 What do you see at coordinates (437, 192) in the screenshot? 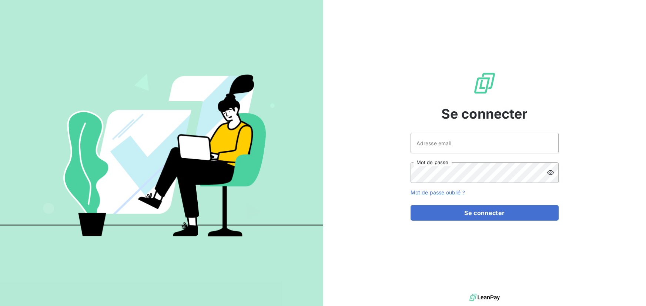
I see `a: Mot de passe oublié ?` at bounding box center [437, 192].